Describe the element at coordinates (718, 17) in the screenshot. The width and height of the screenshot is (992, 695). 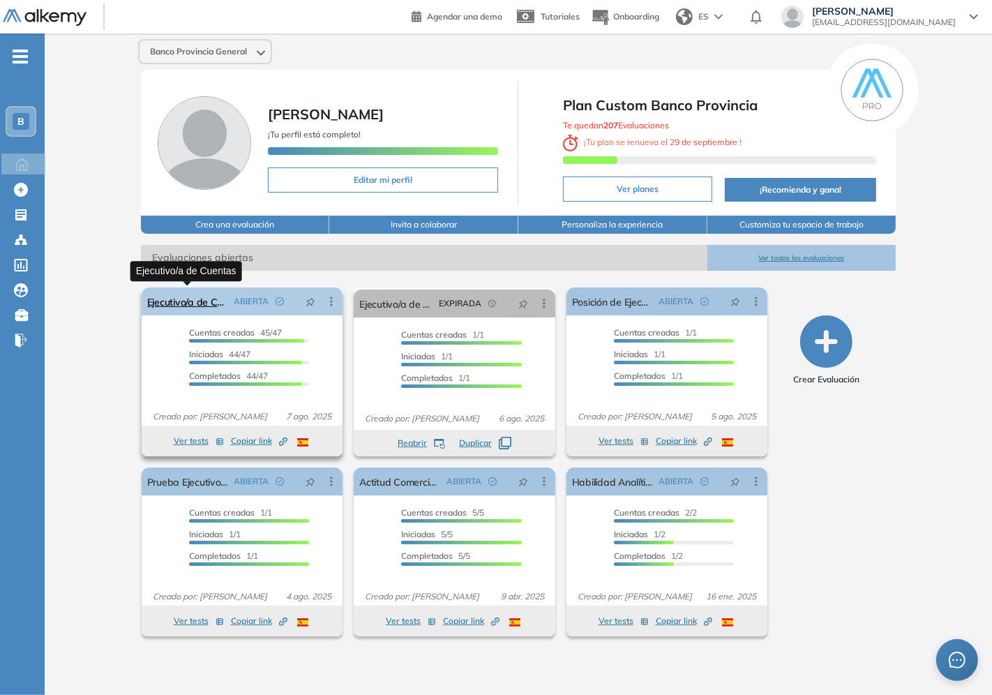
I see `img: arrow` at that location.